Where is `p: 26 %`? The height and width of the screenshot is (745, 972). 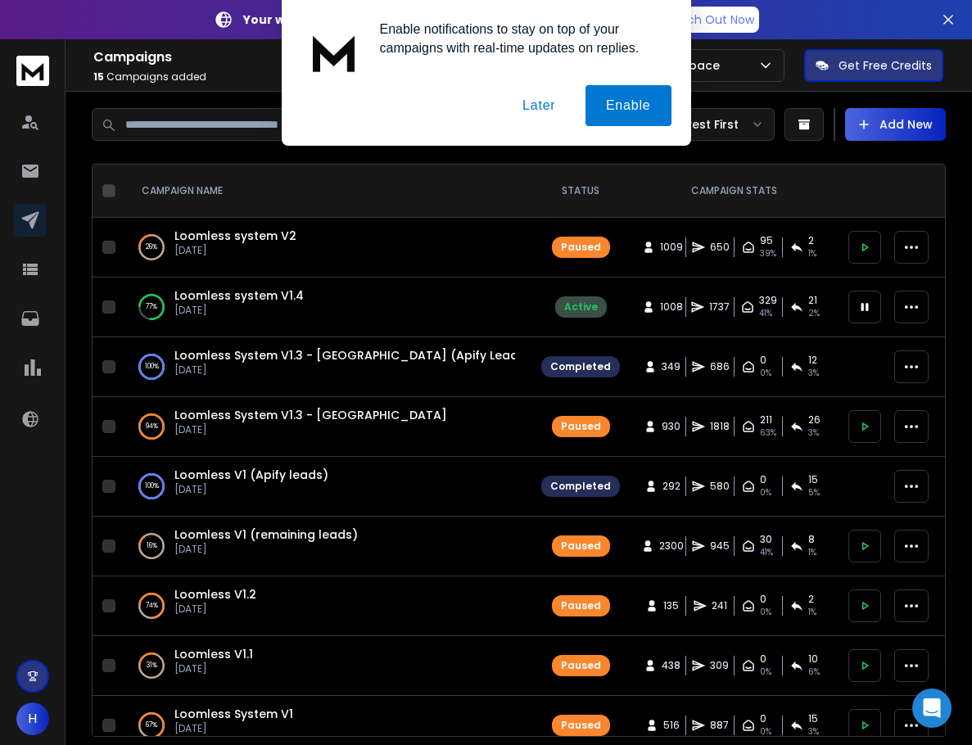 p: 26 % is located at coordinates (151, 247).